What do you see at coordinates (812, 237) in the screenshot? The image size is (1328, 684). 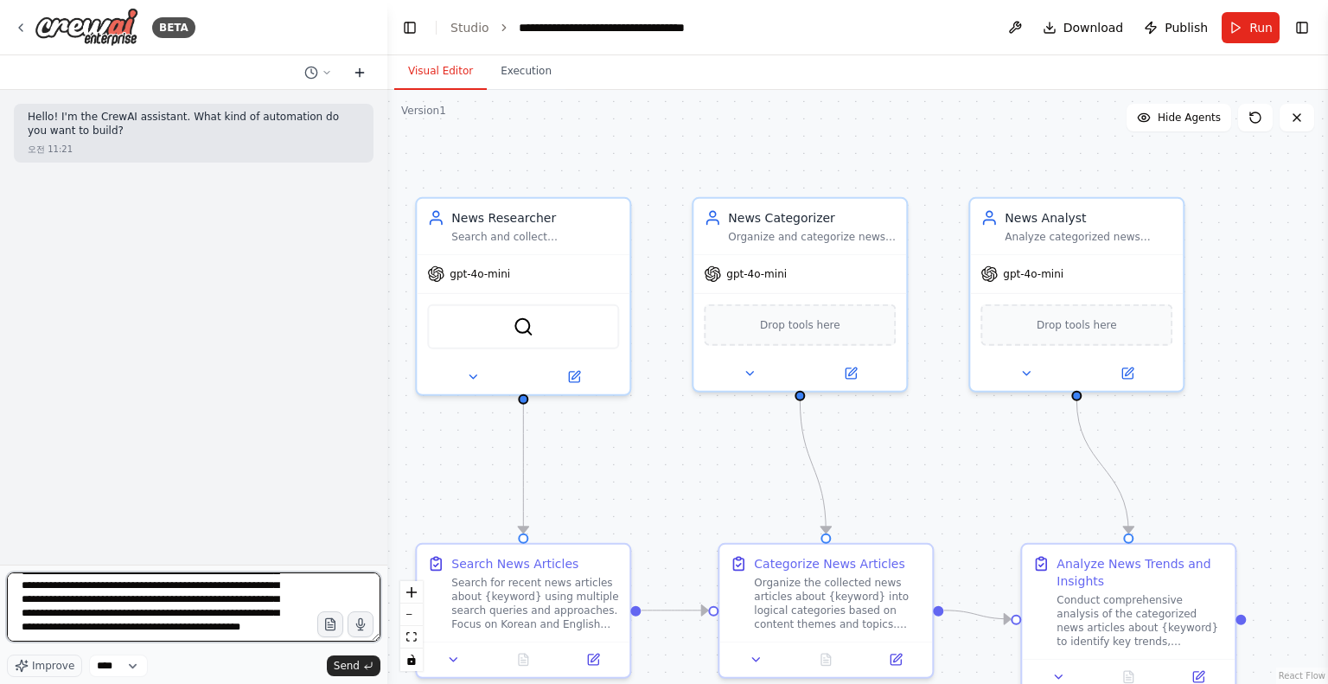 I see `div: Organize and categorize news articles about {keyword} into meaningful categories based on topics,...` at bounding box center [812, 237].